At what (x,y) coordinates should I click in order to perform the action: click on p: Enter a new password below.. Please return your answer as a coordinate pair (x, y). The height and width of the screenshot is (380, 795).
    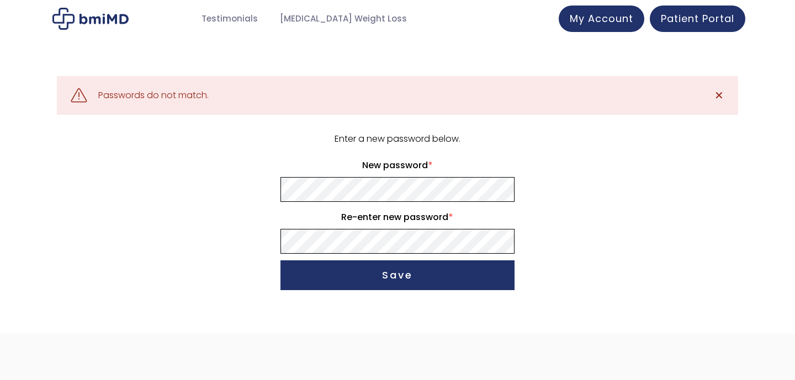
    Looking at the image, I should click on (398, 139).